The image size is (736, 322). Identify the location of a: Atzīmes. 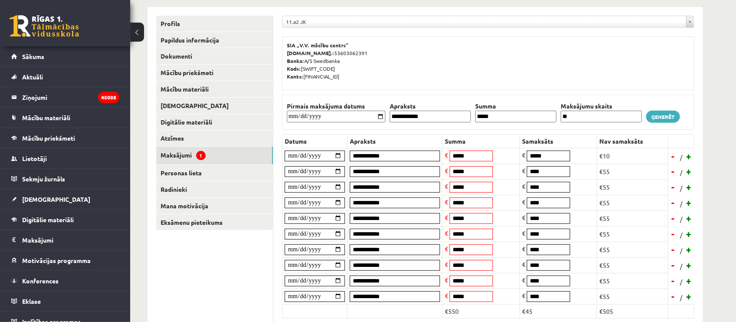
(214, 138).